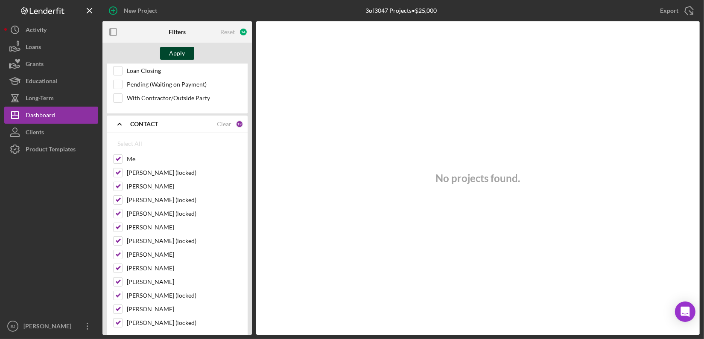  I want to click on div: Apply, so click(177, 53).